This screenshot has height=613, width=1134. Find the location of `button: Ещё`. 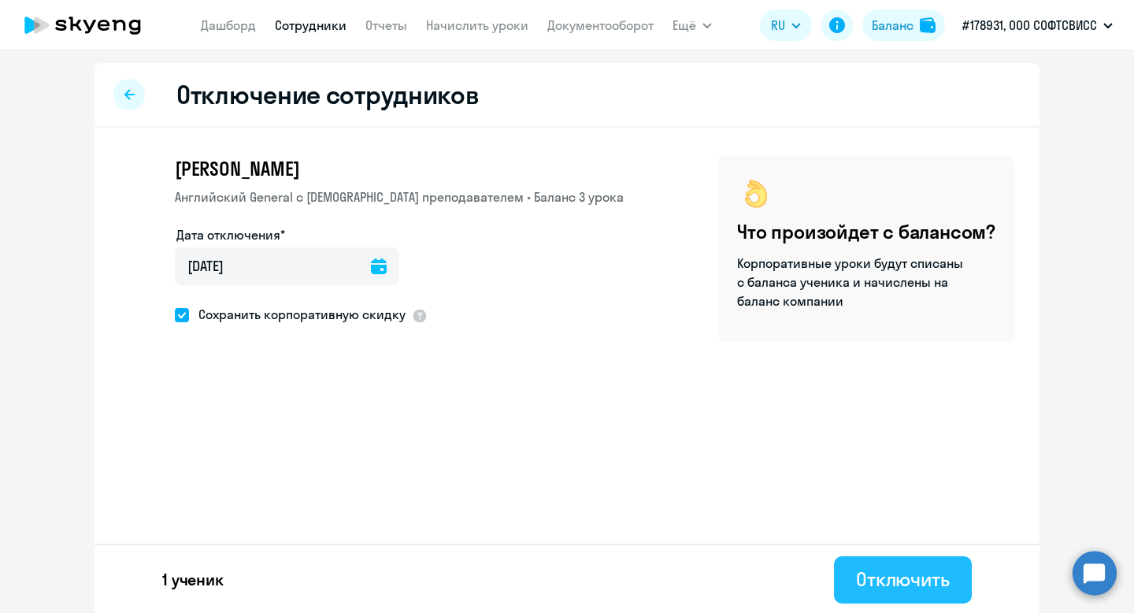

button: Ещё is located at coordinates (692, 25).